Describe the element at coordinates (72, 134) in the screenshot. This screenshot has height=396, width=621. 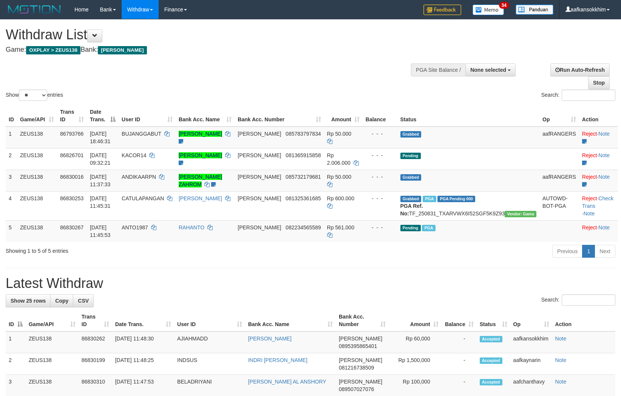
I see `span: 86793766` at that location.